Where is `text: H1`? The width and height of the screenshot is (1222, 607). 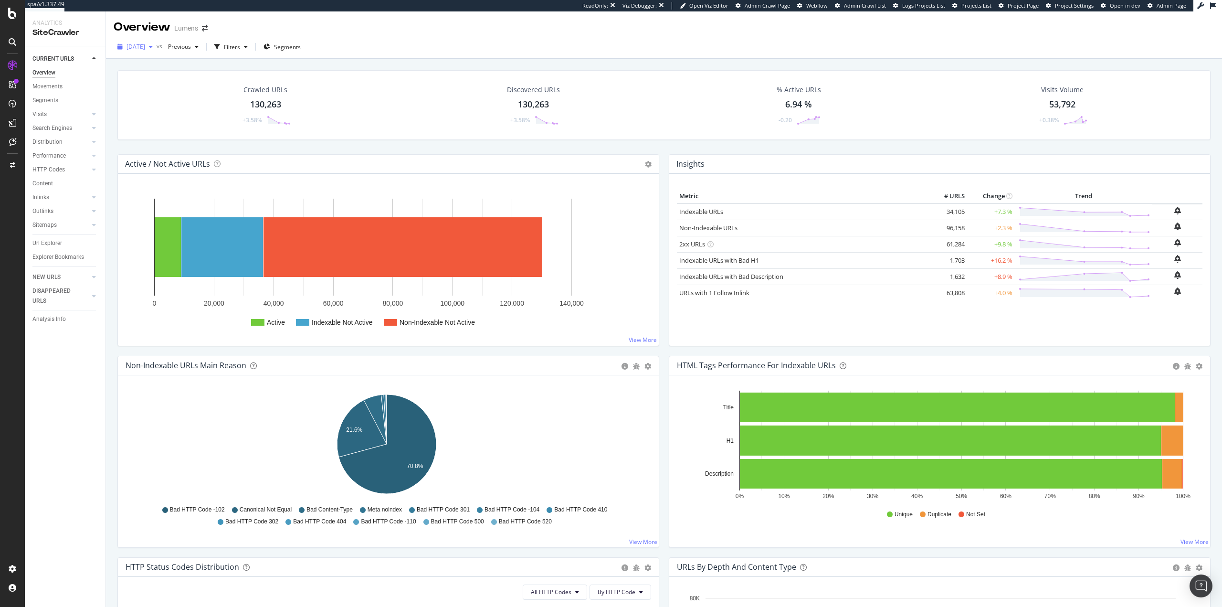
text: H1 is located at coordinates (730, 441).